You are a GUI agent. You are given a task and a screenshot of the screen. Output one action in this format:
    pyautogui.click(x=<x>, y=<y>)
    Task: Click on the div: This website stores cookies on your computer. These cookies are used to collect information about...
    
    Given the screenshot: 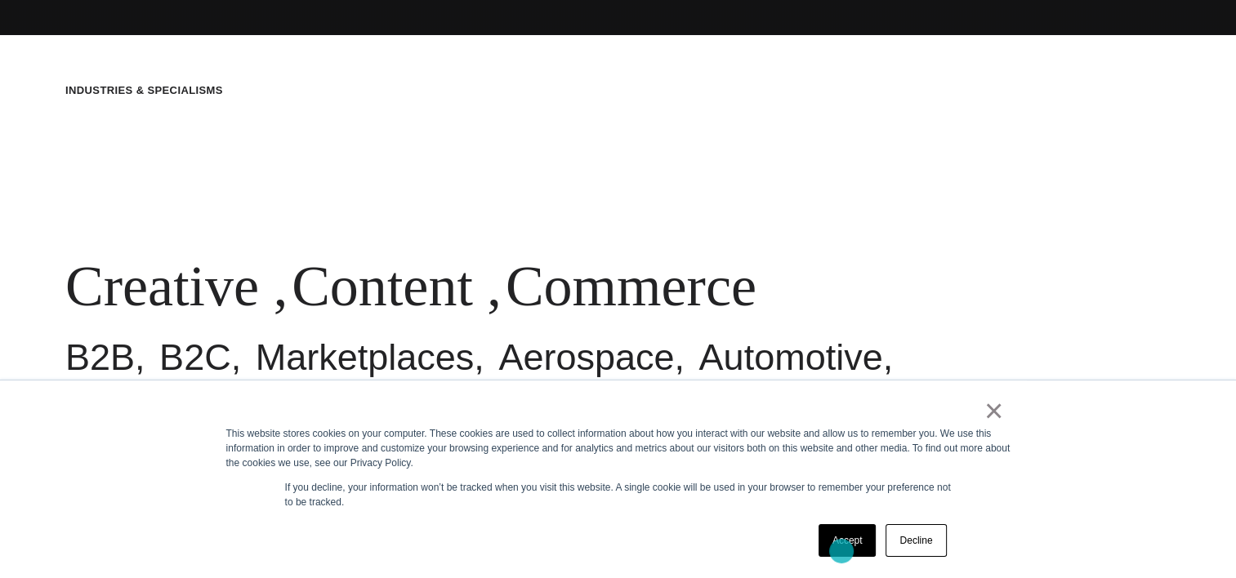 What is the action you would take?
    pyautogui.click(x=618, y=448)
    